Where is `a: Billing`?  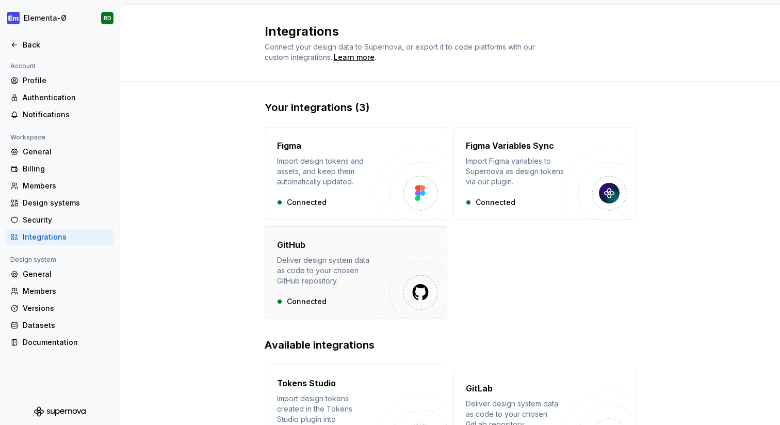 a: Billing is located at coordinates (60, 169).